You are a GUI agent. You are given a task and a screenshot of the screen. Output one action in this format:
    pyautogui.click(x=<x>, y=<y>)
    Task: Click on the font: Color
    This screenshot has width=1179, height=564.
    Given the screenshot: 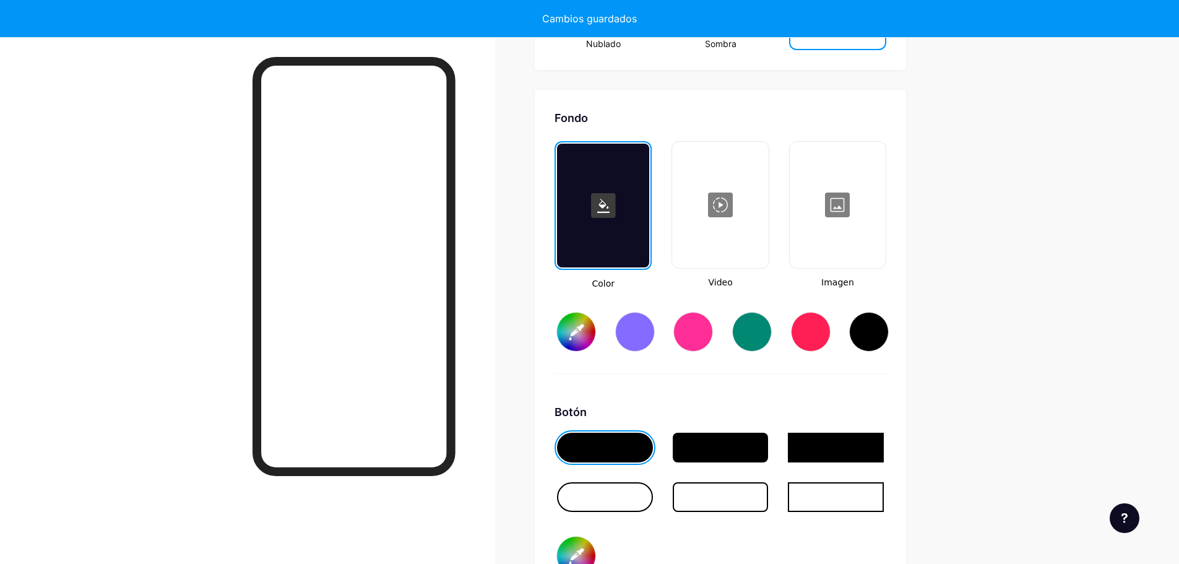 What is the action you would take?
    pyautogui.click(x=603, y=283)
    